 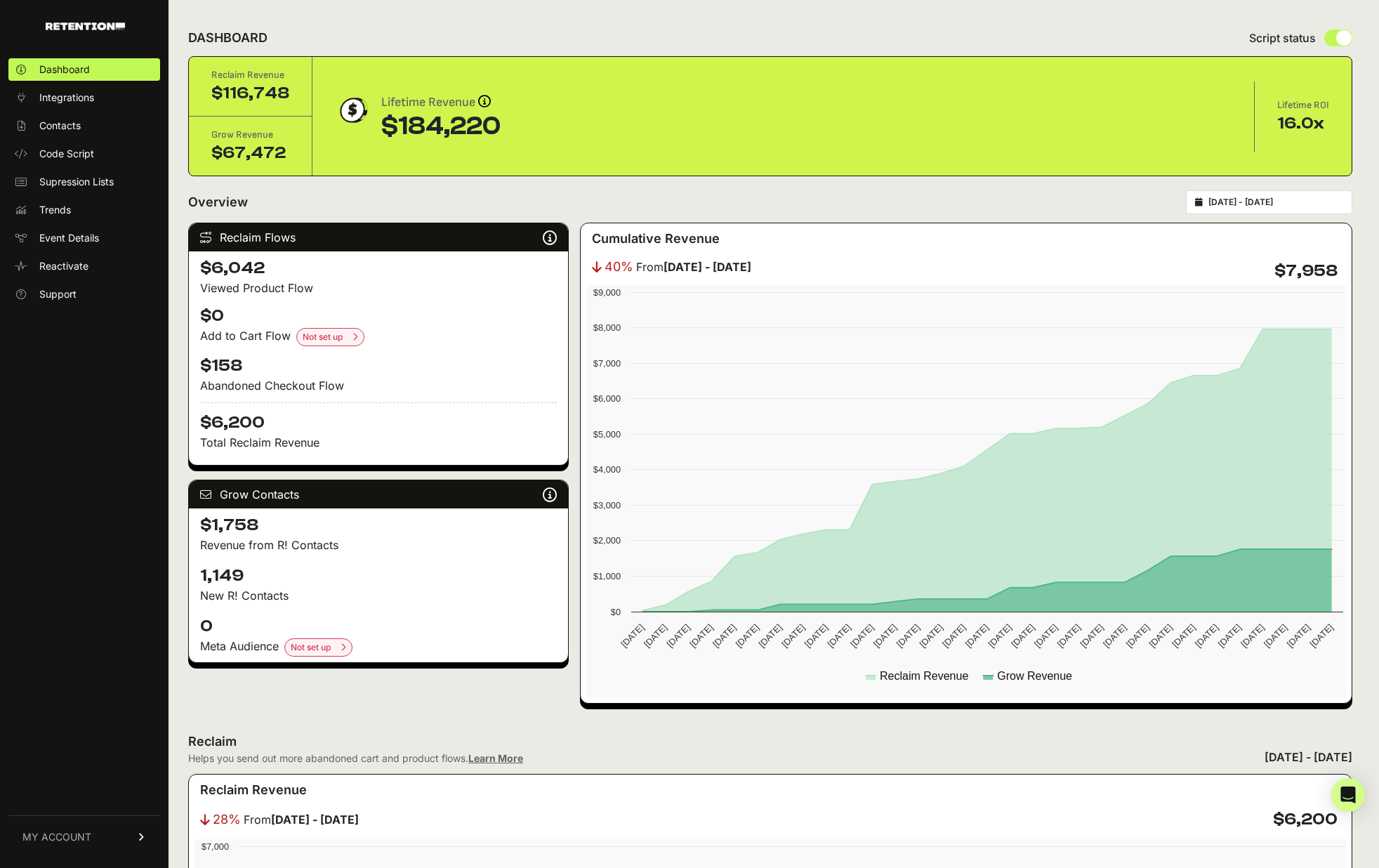 I want to click on text: $8,000, so click(x=606, y=327).